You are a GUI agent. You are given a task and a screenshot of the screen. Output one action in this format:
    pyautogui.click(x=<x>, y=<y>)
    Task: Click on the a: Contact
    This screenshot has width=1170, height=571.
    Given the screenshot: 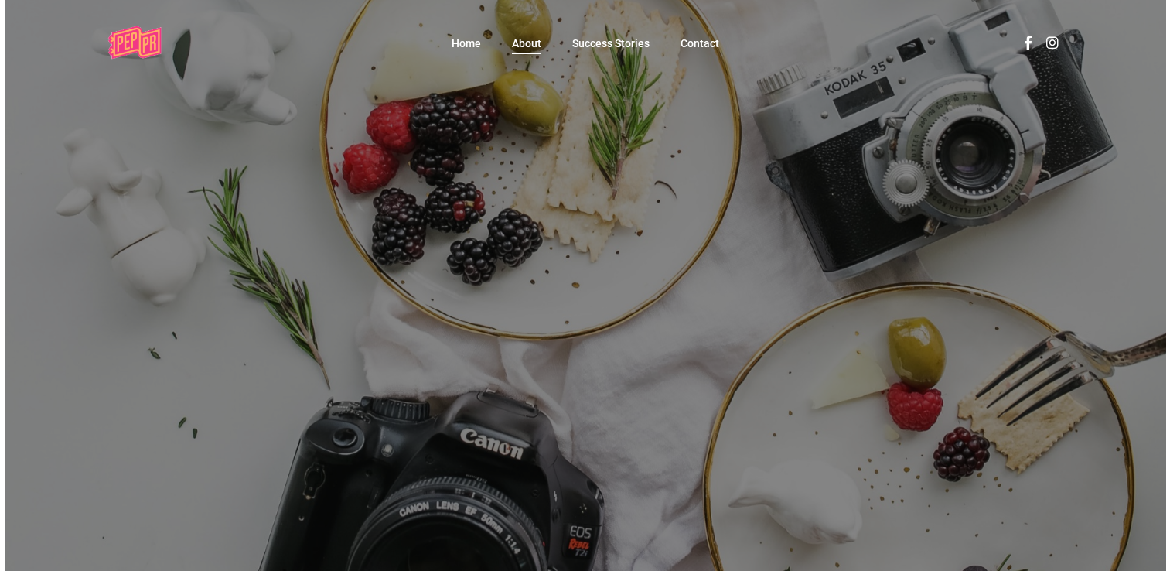 What is the action you would take?
    pyautogui.click(x=700, y=43)
    